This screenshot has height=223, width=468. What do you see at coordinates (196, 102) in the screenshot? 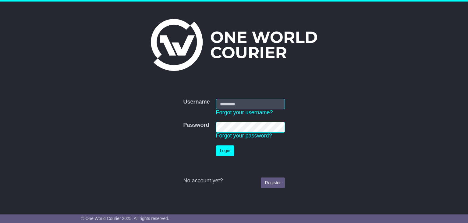
I see `label: Username` at bounding box center [196, 102].